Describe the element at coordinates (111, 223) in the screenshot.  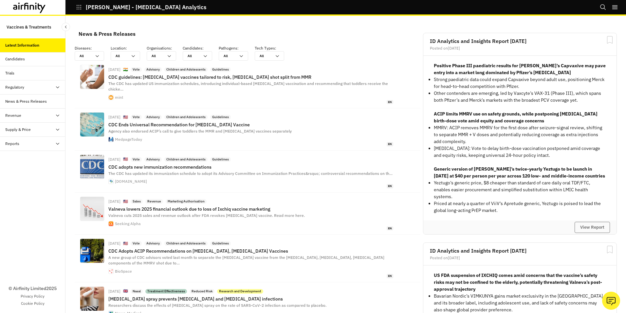
I see `img: favicon-192x192.png` at that location.